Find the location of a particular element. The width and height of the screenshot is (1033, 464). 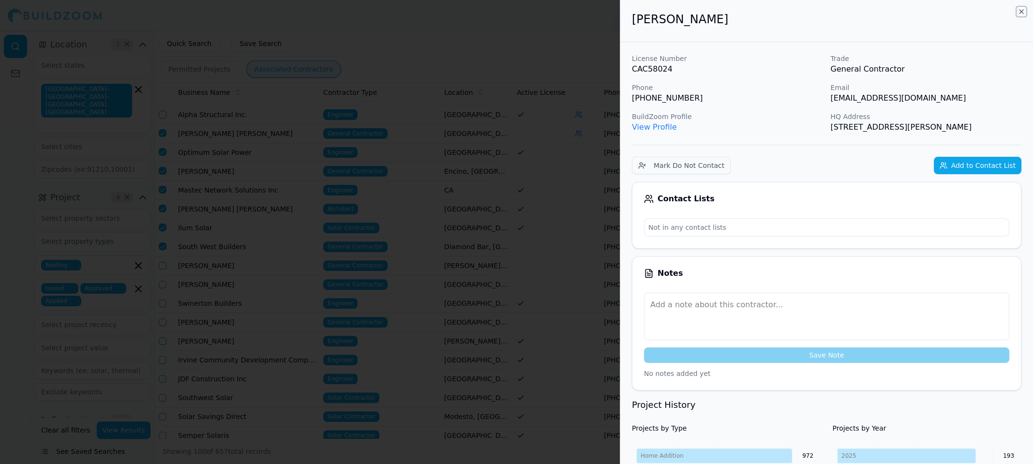

p: Not in any contact lists is located at coordinates (826, 227).